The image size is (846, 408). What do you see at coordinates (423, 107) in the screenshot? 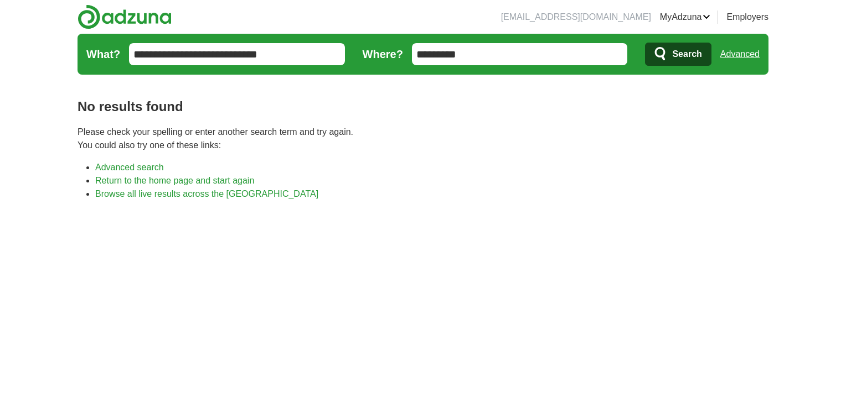
I see `h1: No results found` at bounding box center [423, 107].